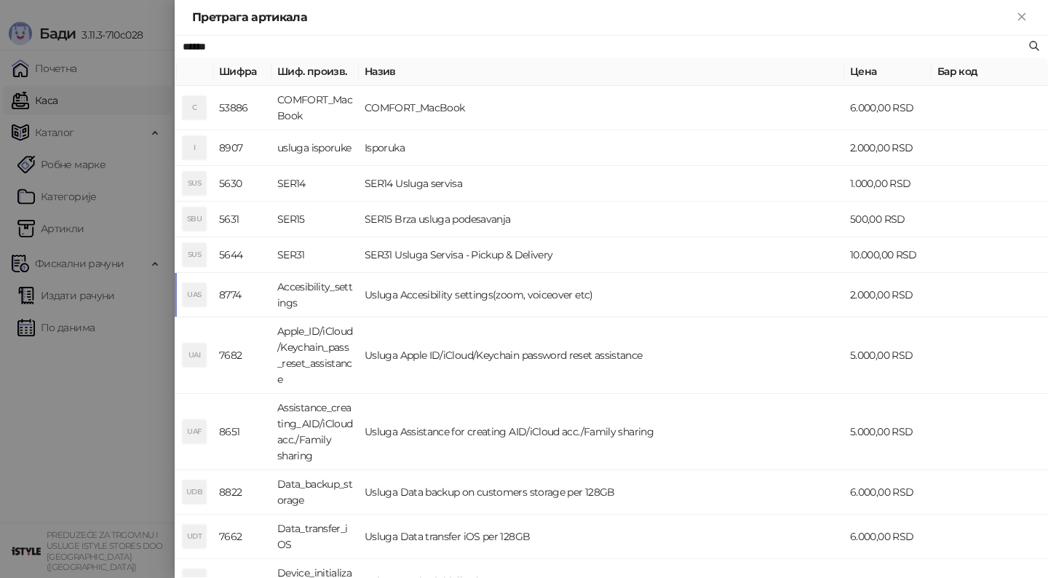 The image size is (1048, 578). Describe the element at coordinates (601, 255) in the screenshot. I see `td: SER31 Usluga Servisa - Pickup & Delivery` at that location.